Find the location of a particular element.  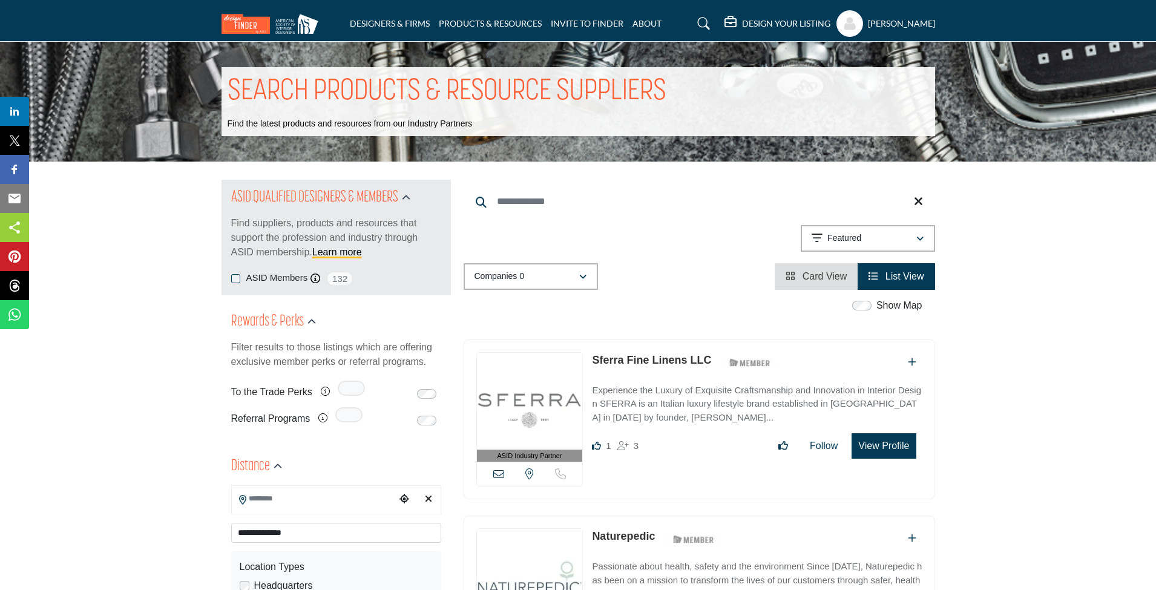

p: Sferra Fine Linens LLC is located at coordinates (651, 360).